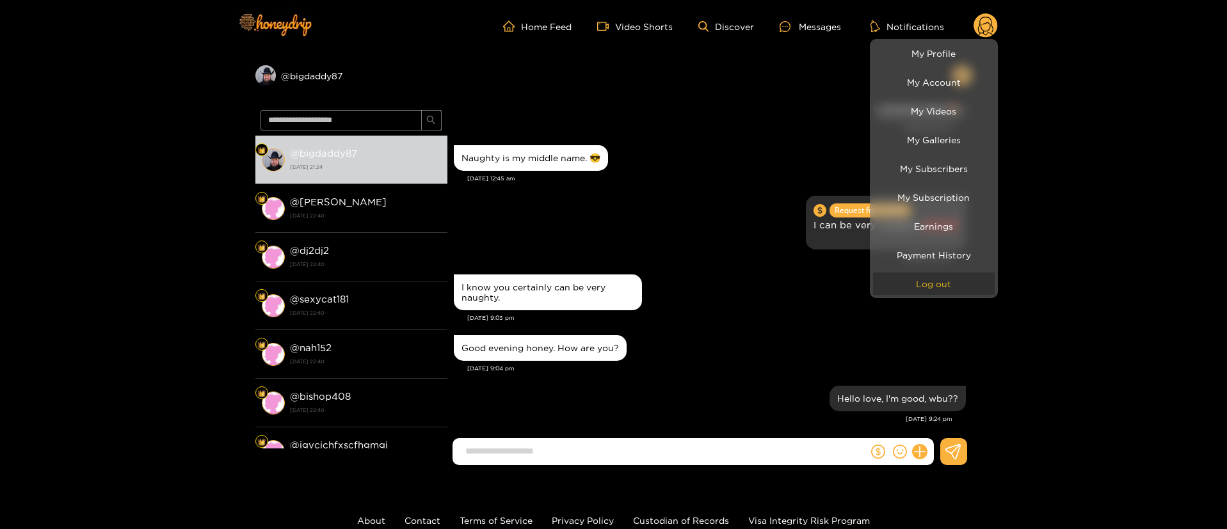  What do you see at coordinates (934, 111) in the screenshot?
I see `a: My Videos` at bounding box center [934, 111].